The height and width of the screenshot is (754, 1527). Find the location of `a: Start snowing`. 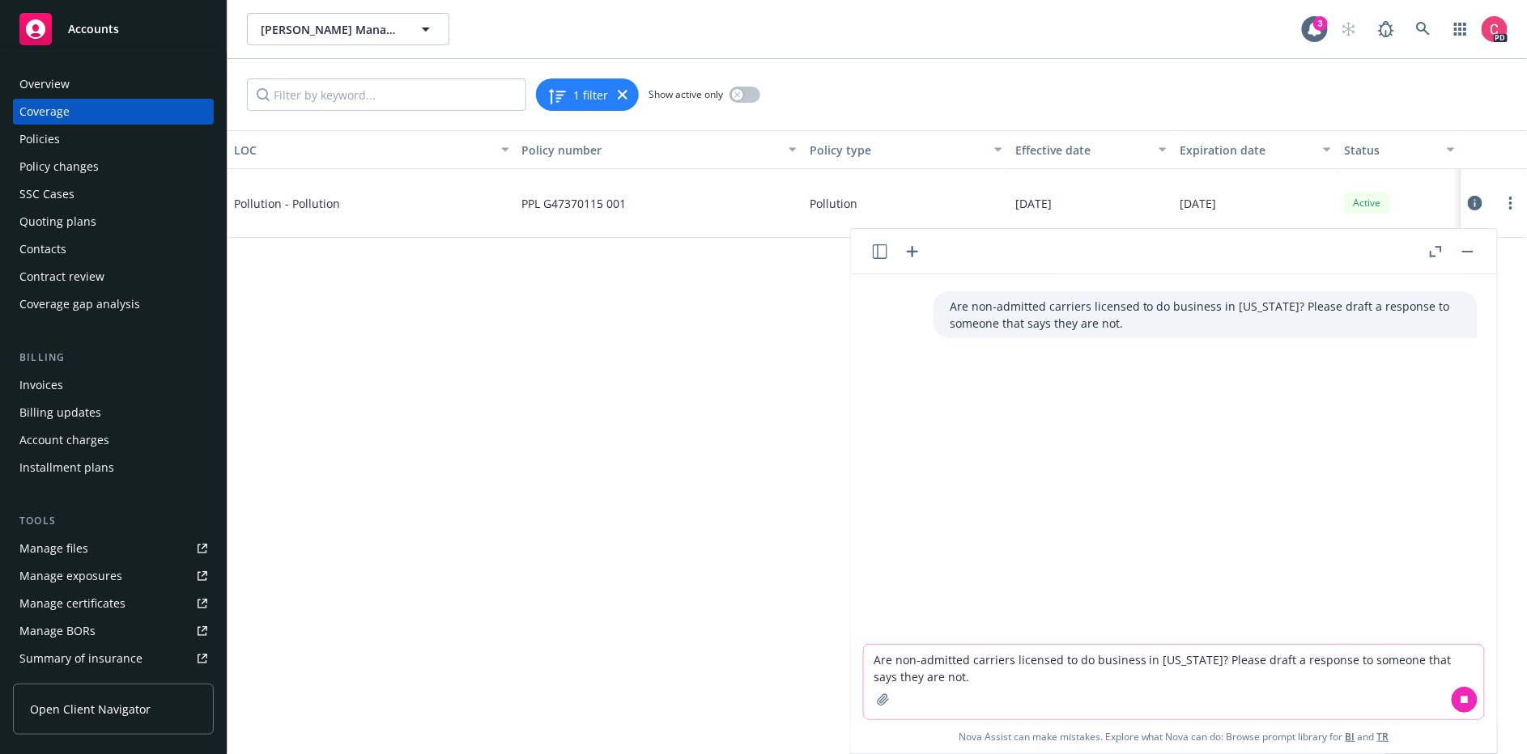

a: Start snowing is located at coordinates (1349, 29).